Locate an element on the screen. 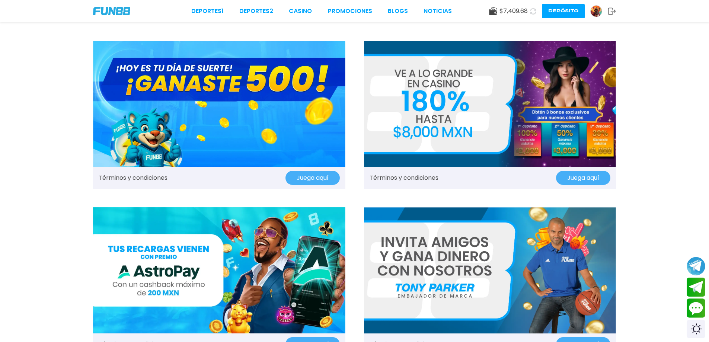  button: Depósito is located at coordinates (563, 11).